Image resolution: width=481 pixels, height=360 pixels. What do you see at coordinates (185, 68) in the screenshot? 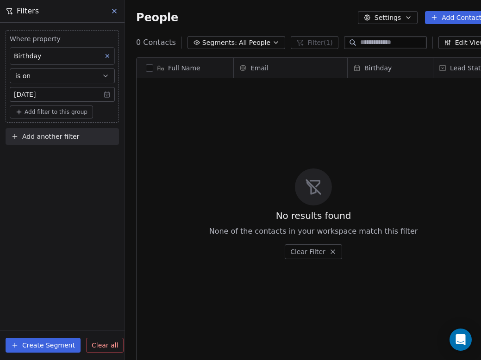
I see `div: Full Name` at bounding box center [185, 68].